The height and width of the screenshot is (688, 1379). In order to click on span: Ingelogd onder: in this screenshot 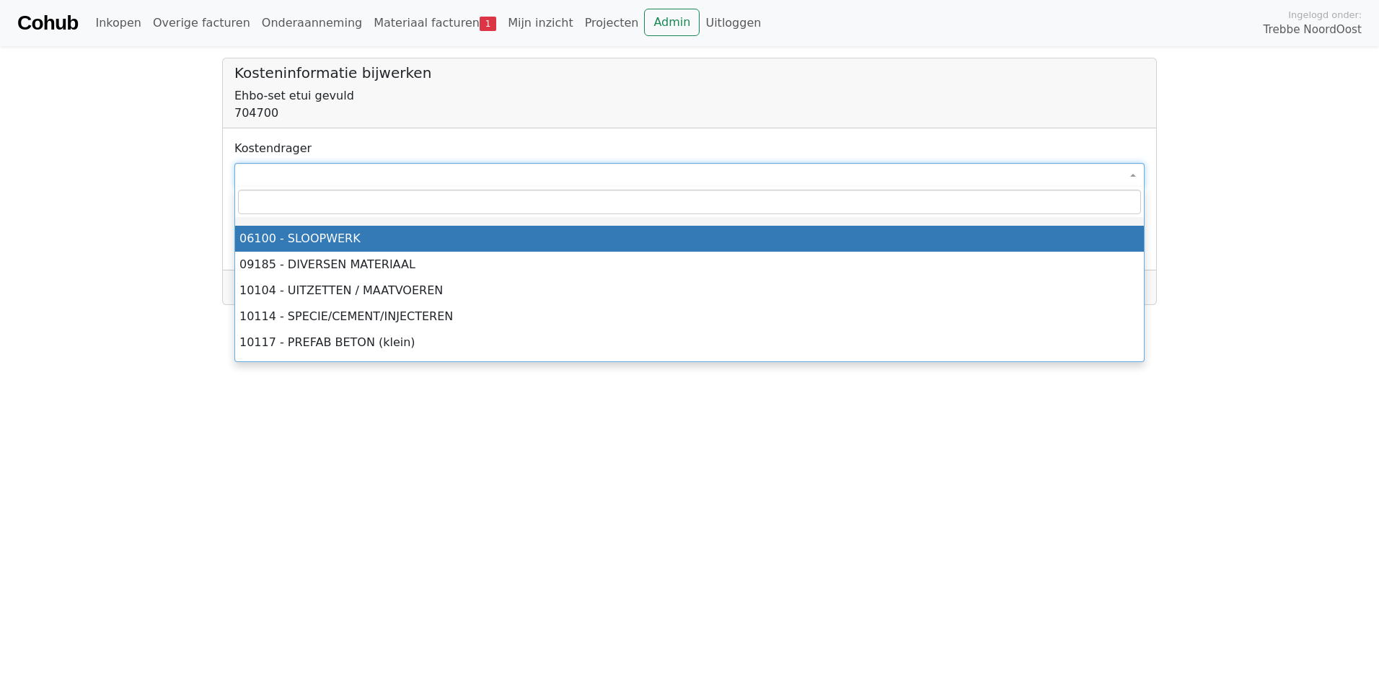, I will do `click(1325, 14)`.